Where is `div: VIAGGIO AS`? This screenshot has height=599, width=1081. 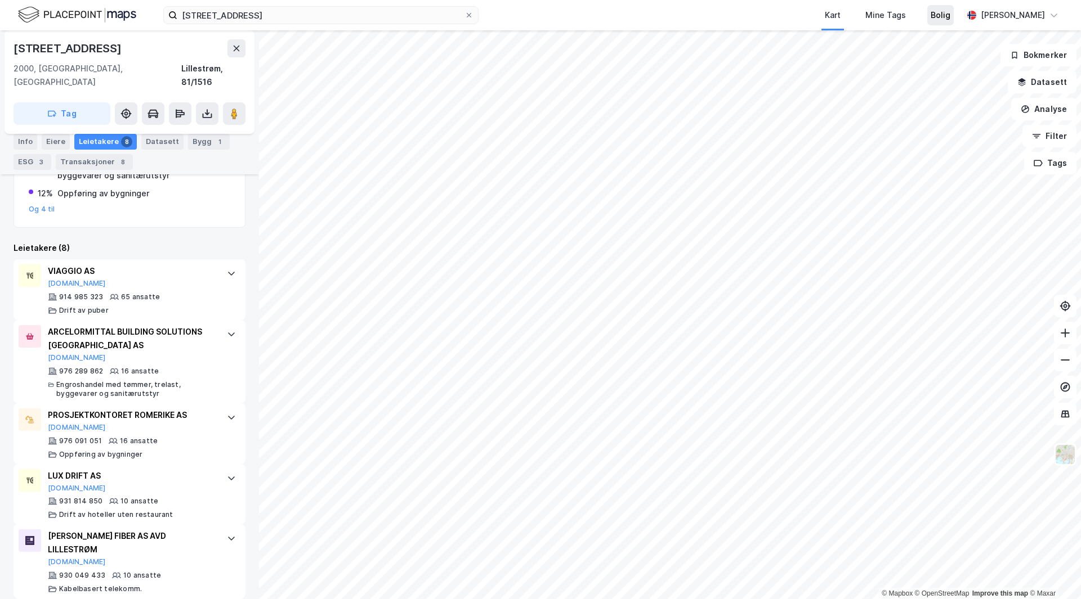 div: VIAGGIO AS is located at coordinates (132, 271).